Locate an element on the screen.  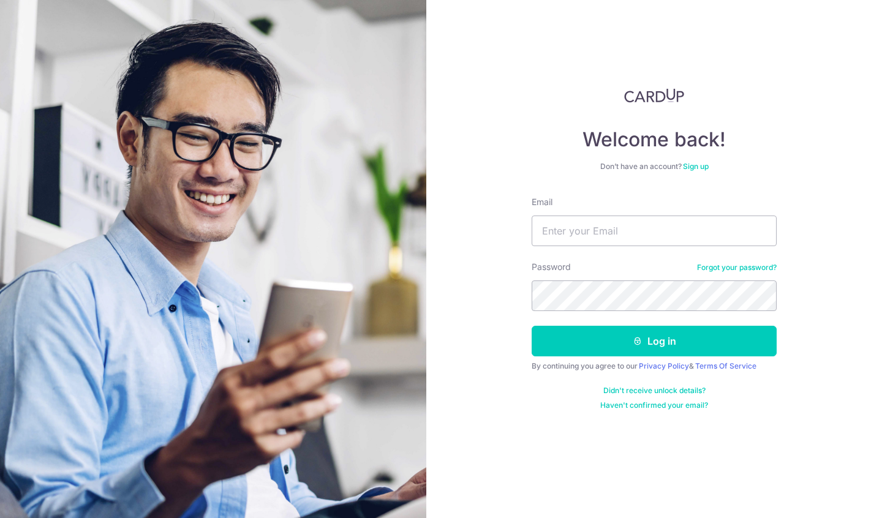
a: Privacy Policy is located at coordinates (664, 366).